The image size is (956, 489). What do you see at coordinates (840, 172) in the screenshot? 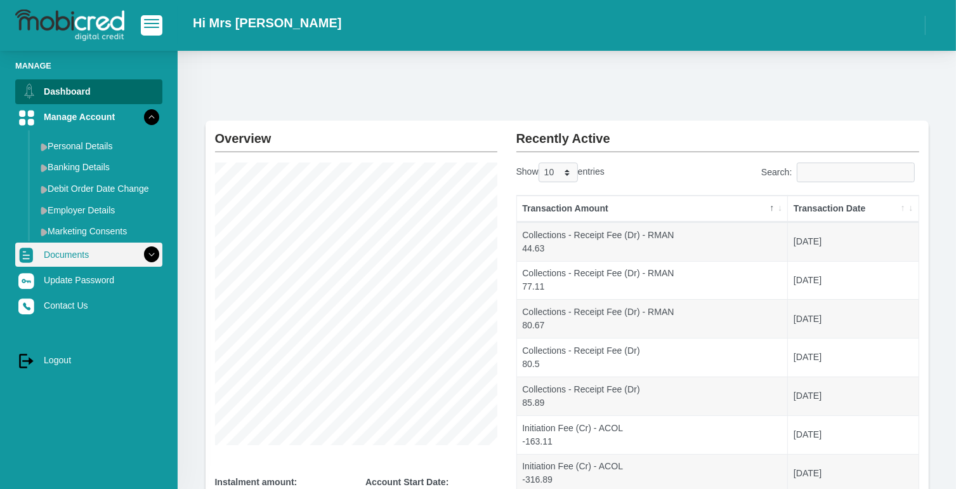
I see `label: Search:` at bounding box center [840, 172].